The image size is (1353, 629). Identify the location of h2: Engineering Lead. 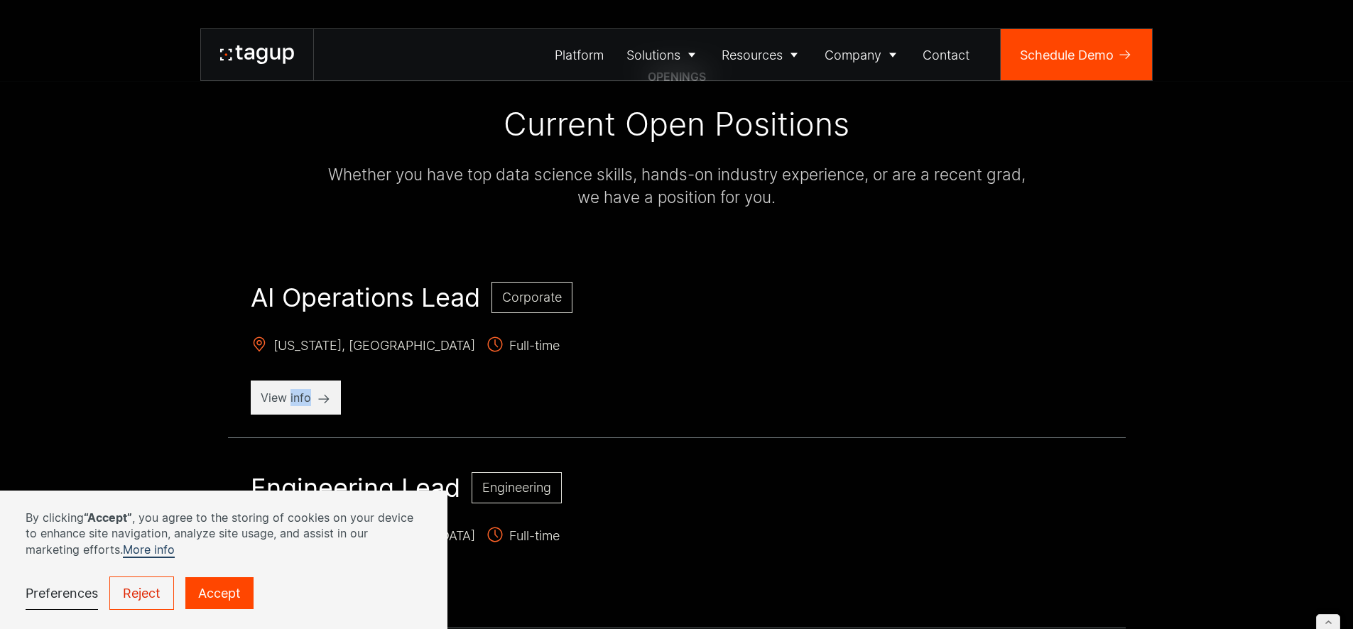
(355, 488).